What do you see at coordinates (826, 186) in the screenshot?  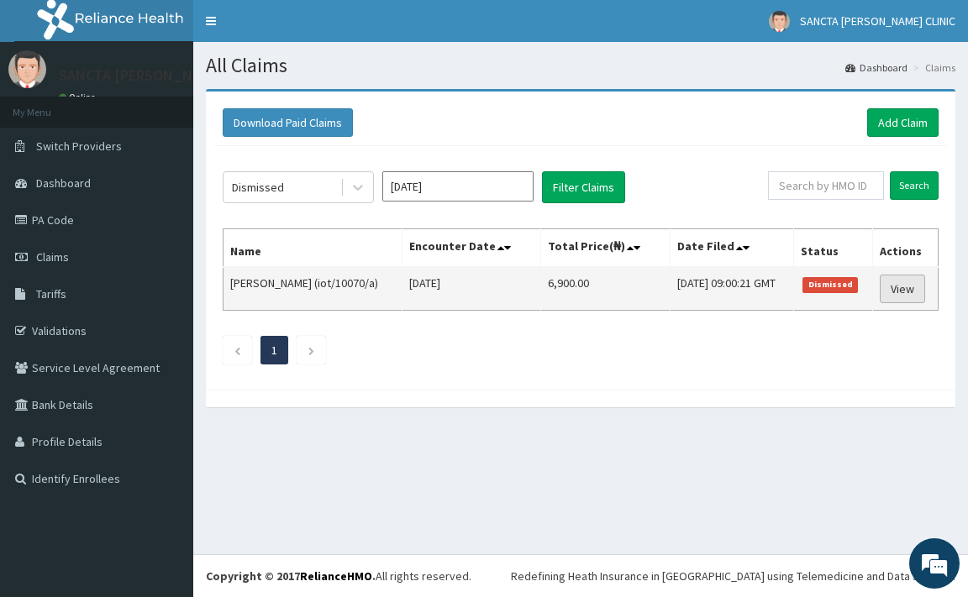 I see `input: Search by HMO ID` at bounding box center [826, 186].